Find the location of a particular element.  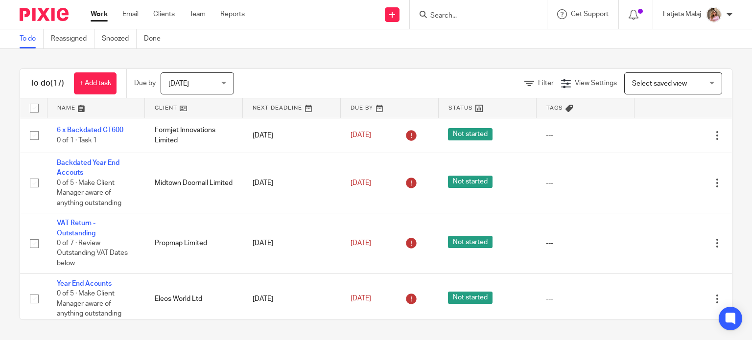

a: Team is located at coordinates (197, 14).